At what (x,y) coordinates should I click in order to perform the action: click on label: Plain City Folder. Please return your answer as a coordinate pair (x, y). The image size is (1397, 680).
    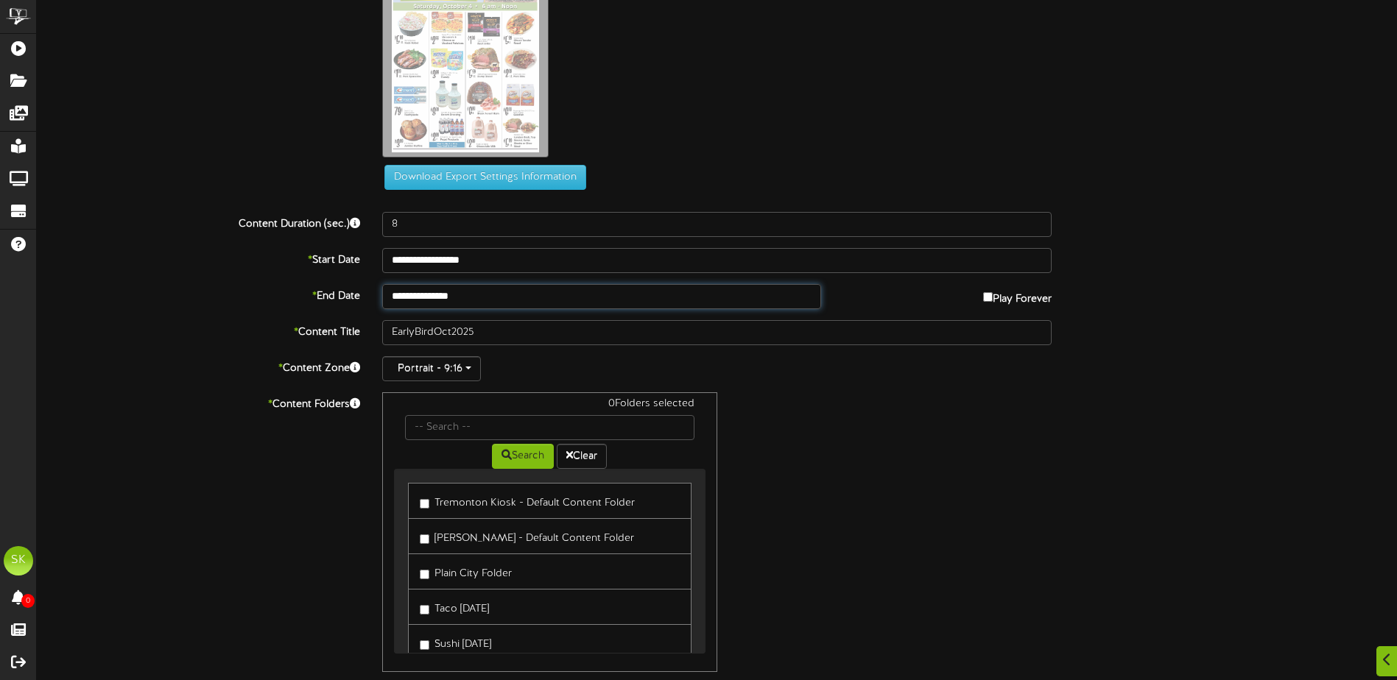
    Looking at the image, I should click on (465, 571).